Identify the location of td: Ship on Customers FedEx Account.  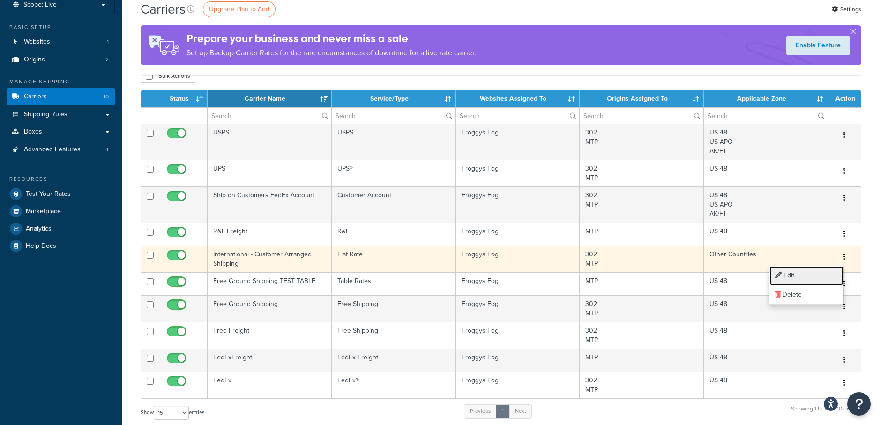
(270, 204).